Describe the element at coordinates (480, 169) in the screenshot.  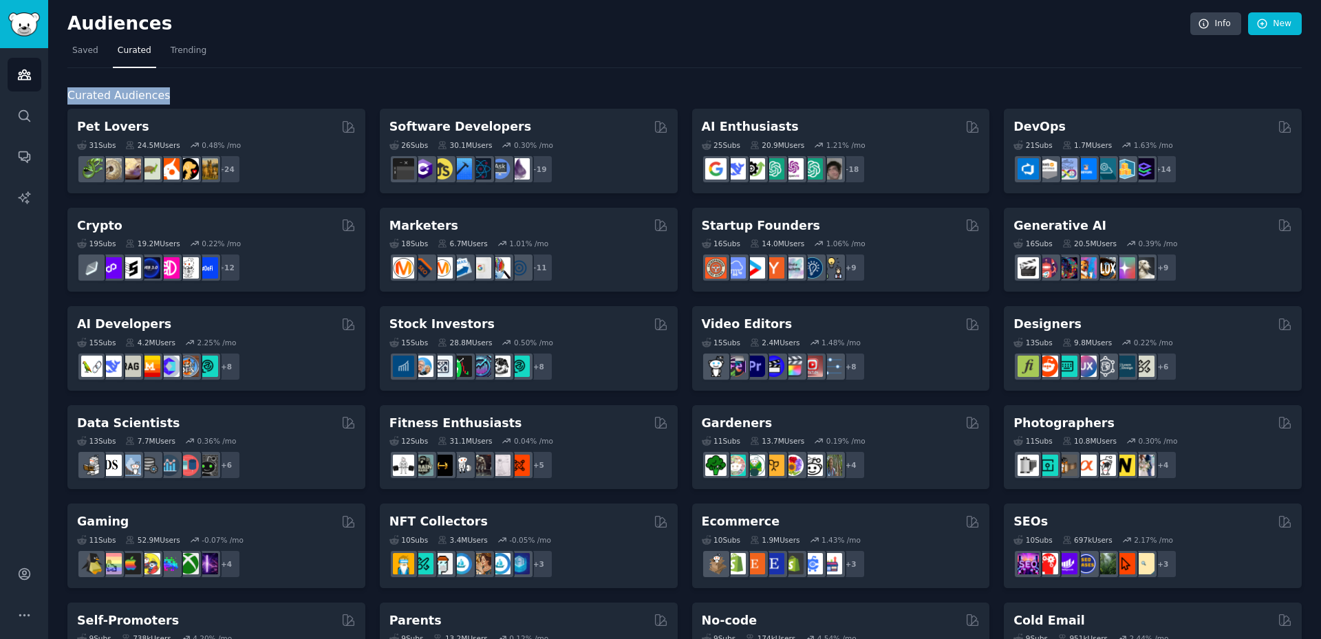
I see `img: reactnative` at that location.